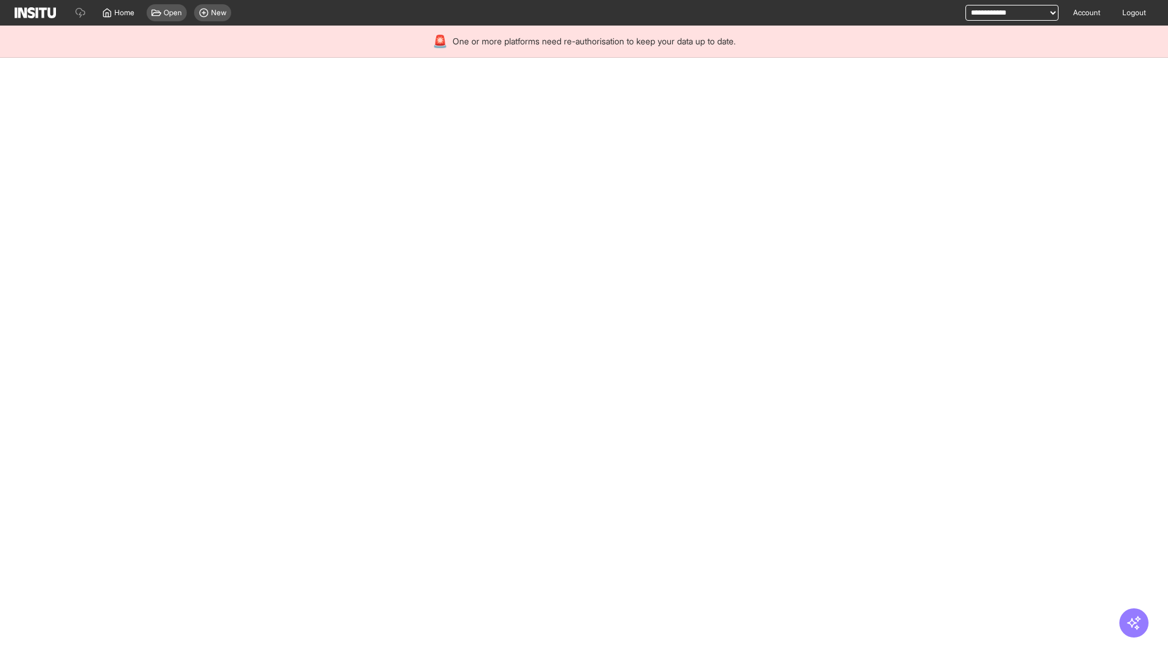 The width and height of the screenshot is (1168, 657). Describe the element at coordinates (173, 13) in the screenshot. I see `span: Open` at that location.